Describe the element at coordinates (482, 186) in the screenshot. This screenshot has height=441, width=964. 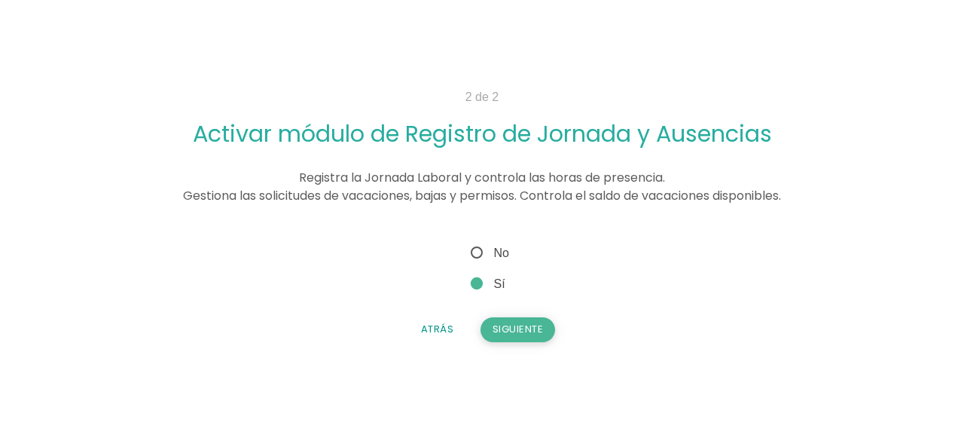
I see `span: Registra la Jornada Laboral y controla las horas de presencia. Gestiona las solicitudes de vacaci...` at that location.